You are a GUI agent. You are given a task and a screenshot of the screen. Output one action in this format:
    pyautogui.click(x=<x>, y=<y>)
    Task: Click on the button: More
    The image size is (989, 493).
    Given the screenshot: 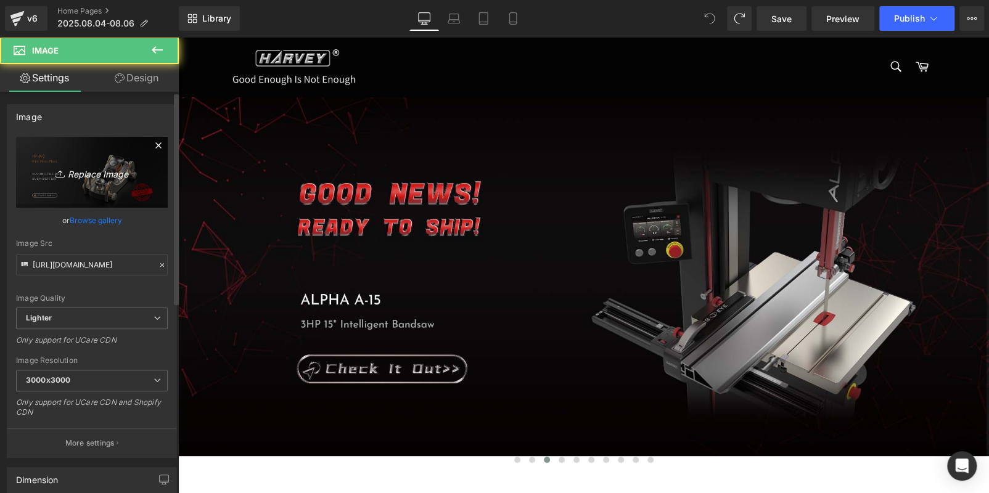 What is the action you would take?
    pyautogui.click(x=971, y=18)
    